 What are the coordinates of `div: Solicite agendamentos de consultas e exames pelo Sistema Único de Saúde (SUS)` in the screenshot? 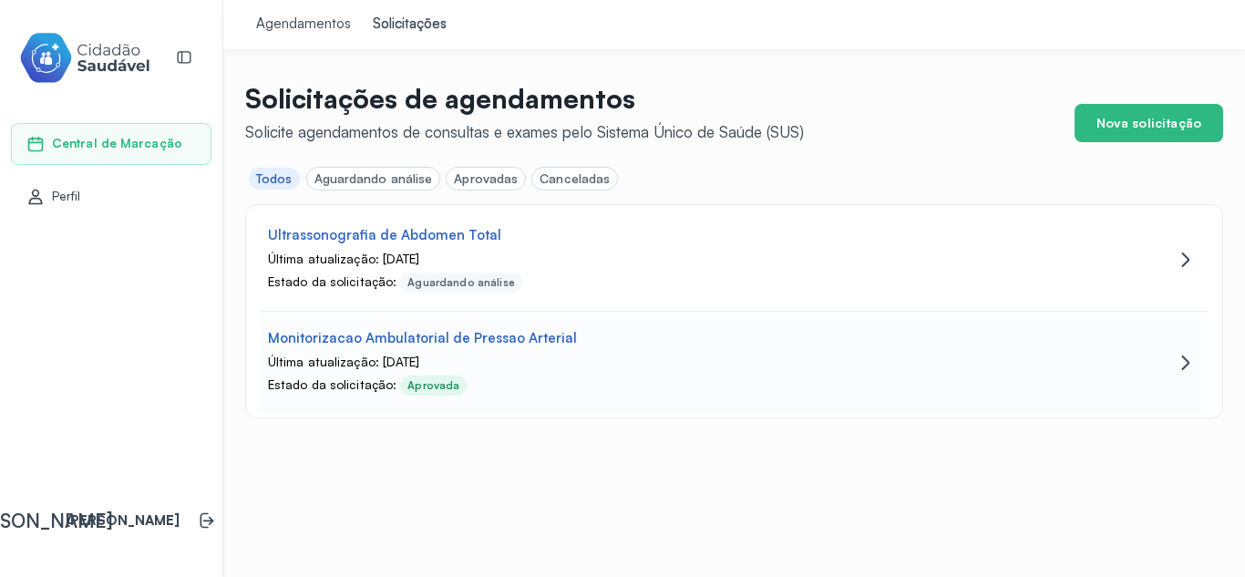 It's located at (524, 131).